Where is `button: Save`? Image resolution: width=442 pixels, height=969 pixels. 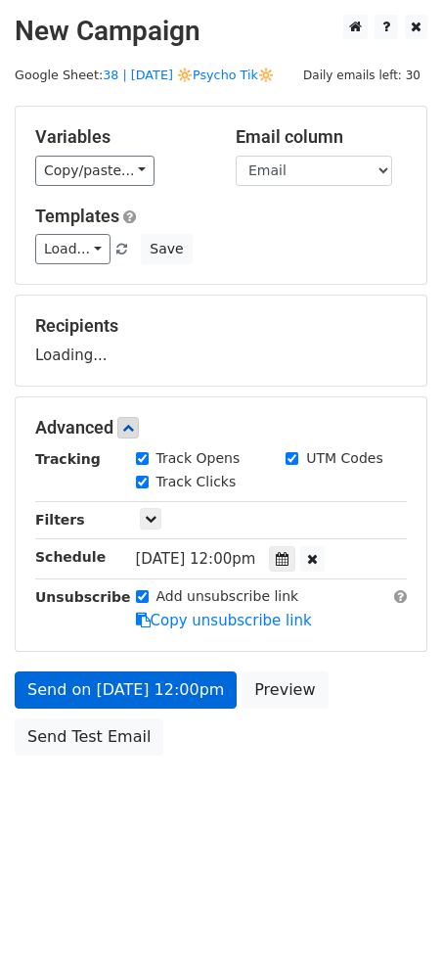 button: Save is located at coordinates (166, 249).